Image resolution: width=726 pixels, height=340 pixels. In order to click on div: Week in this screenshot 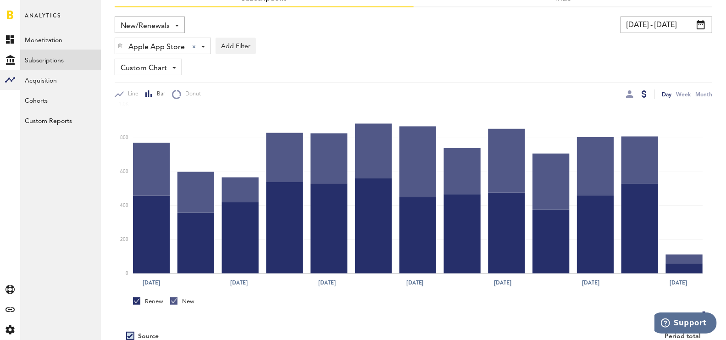, I will do `click(684, 94)`.